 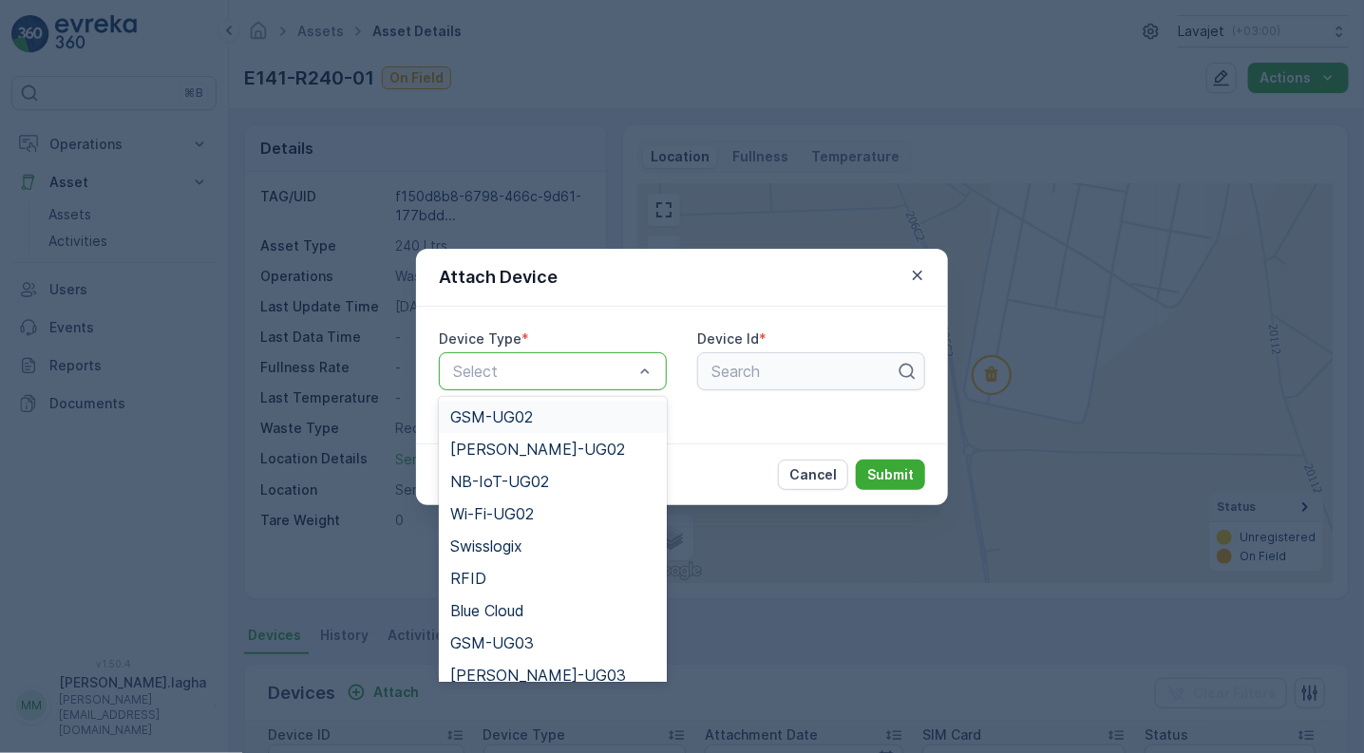 What do you see at coordinates (491, 417) in the screenshot?
I see `span: GSM-UG02` at bounding box center [491, 417].